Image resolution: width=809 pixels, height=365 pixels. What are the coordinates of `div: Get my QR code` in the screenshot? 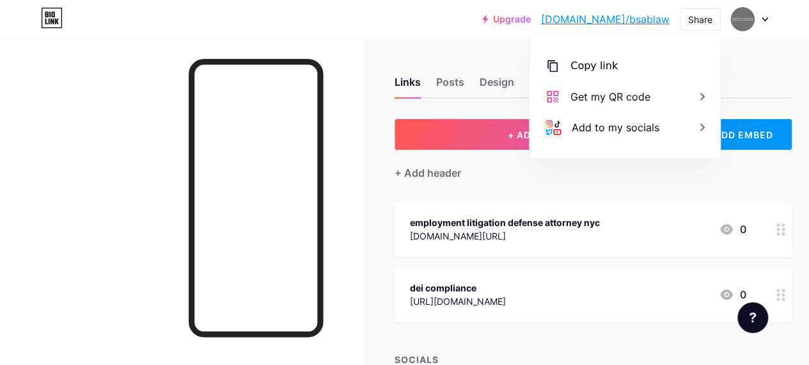 It's located at (610, 97).